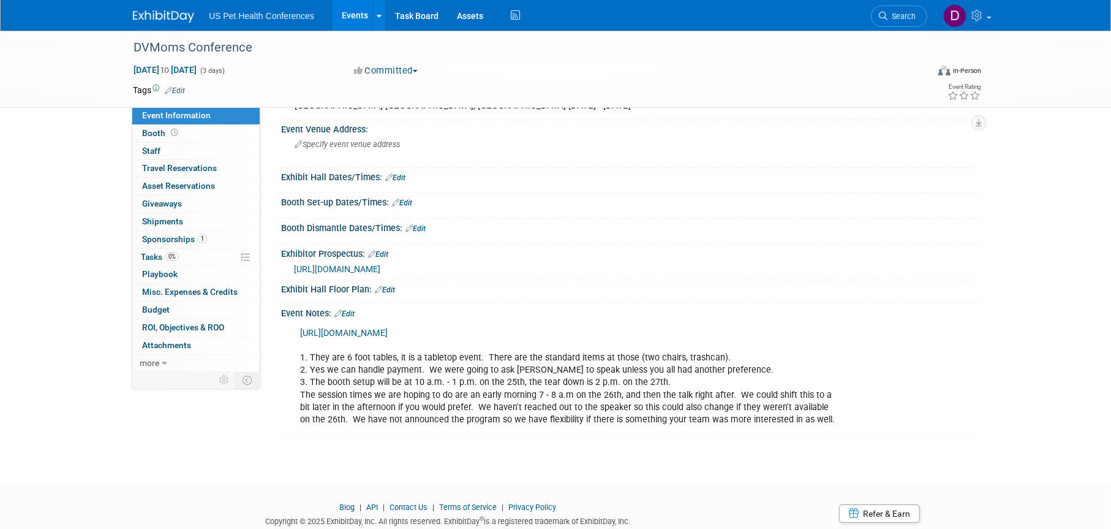 This screenshot has width=1111, height=529. What do you see at coordinates (630, 227) in the screenshot?
I see `div: Booth Dismantle Dates/Times:` at bounding box center [630, 227].